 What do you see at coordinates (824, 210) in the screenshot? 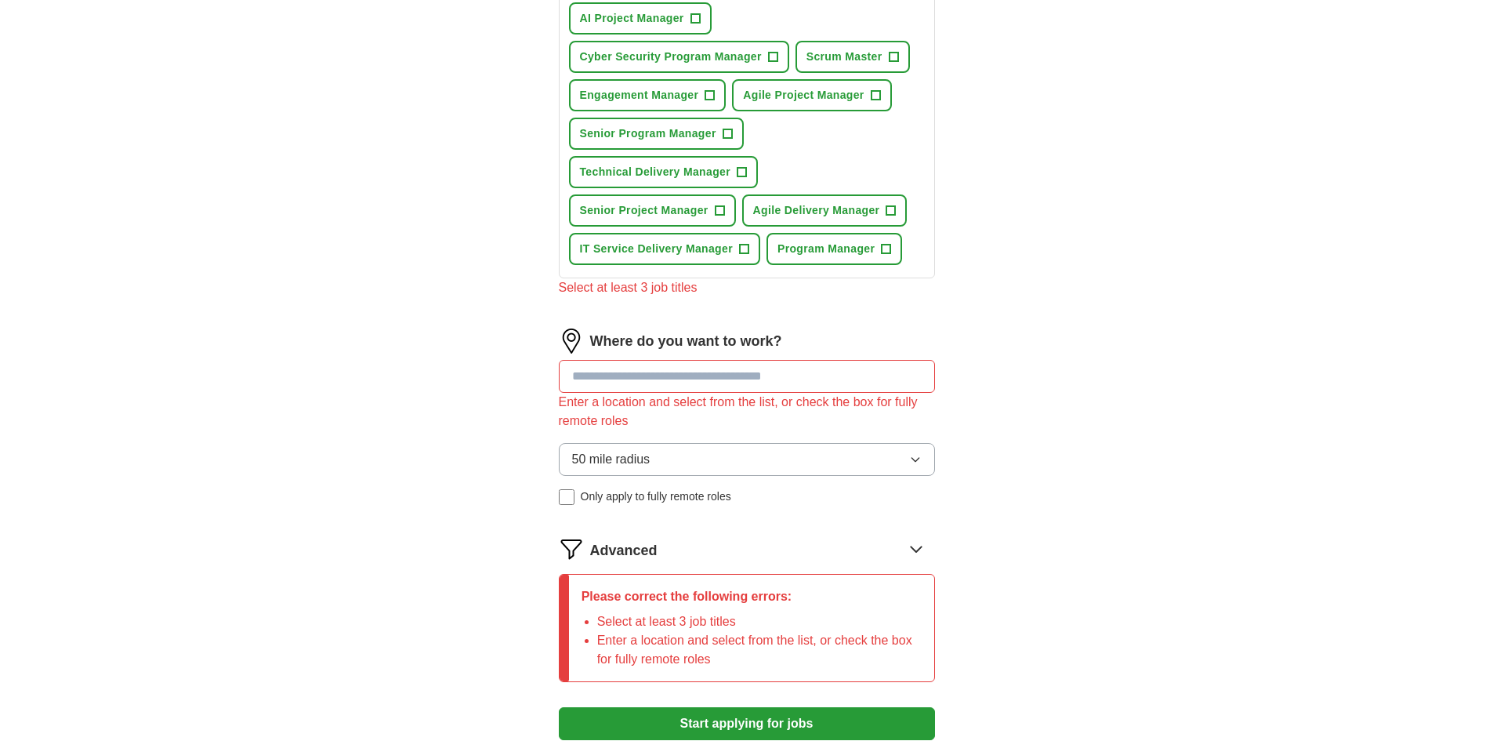
I see `button: Agile Delivery Manager` at bounding box center [824, 210].